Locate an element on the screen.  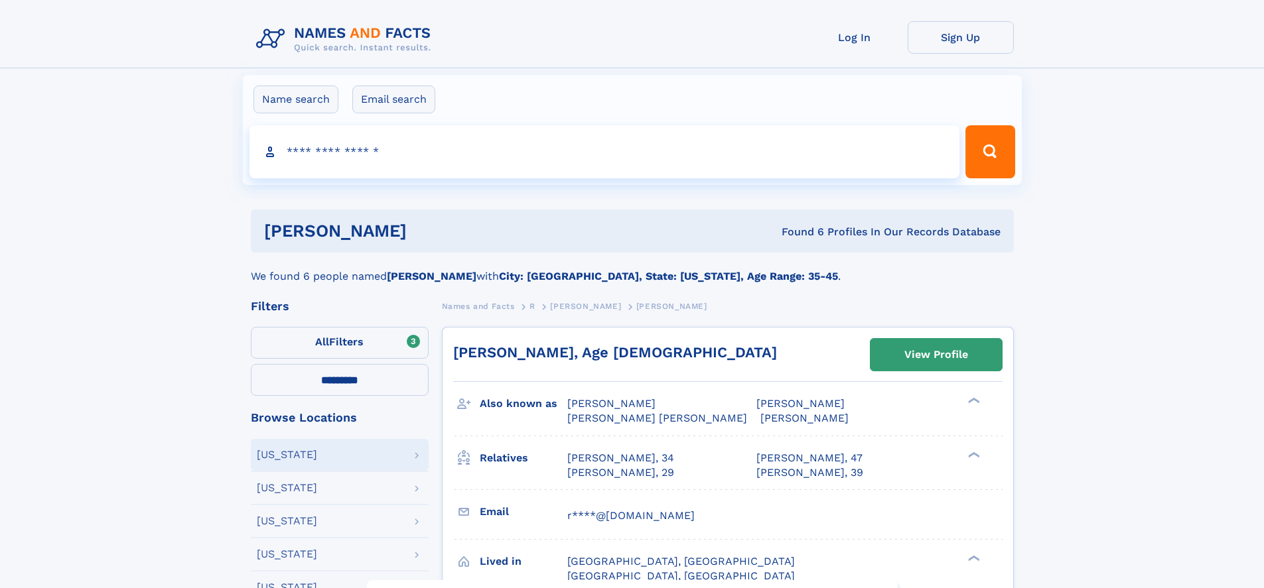
div: View Profile is located at coordinates (936, 355).